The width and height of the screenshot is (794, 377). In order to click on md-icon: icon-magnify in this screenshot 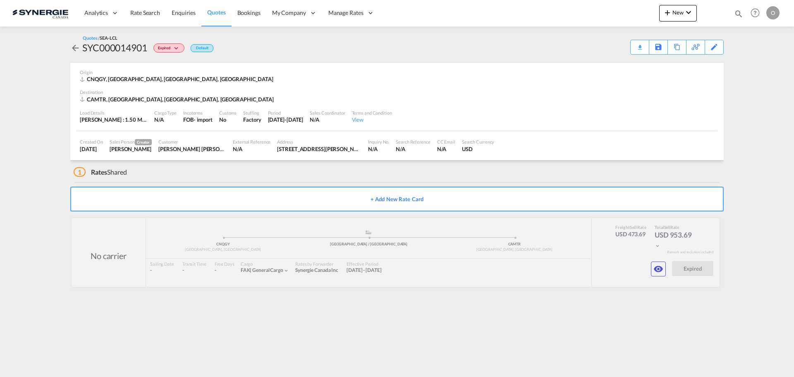, I will do `click(739, 14)`.